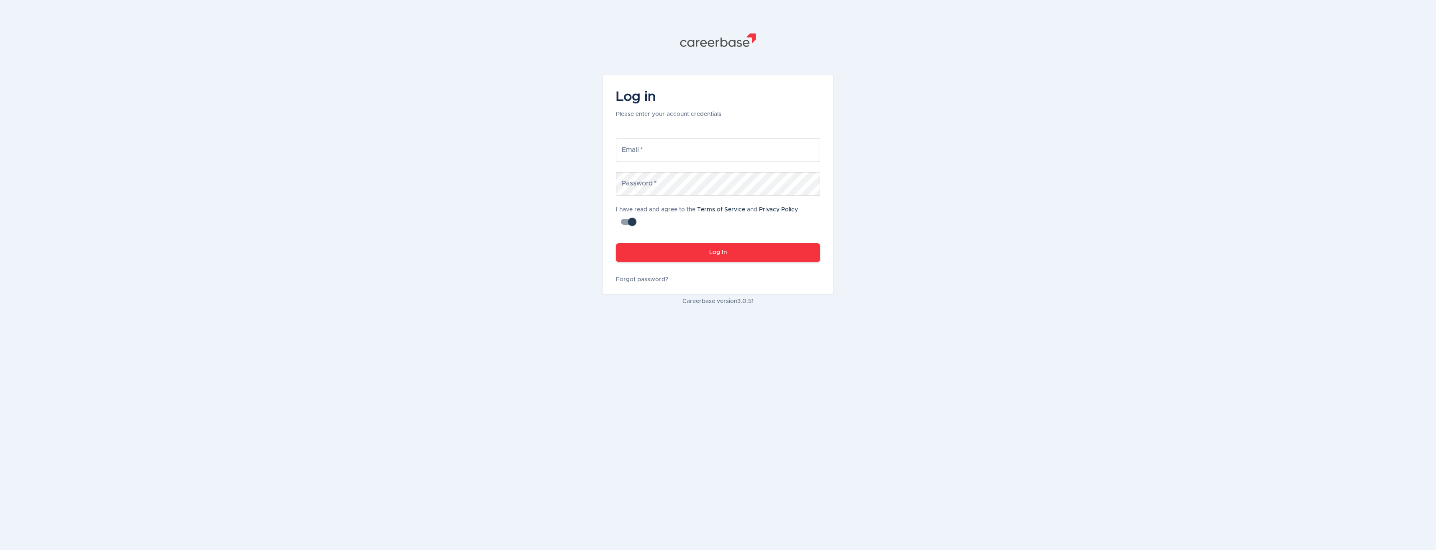 The image size is (1436, 550). I want to click on a: Privacy Policy, so click(778, 210).